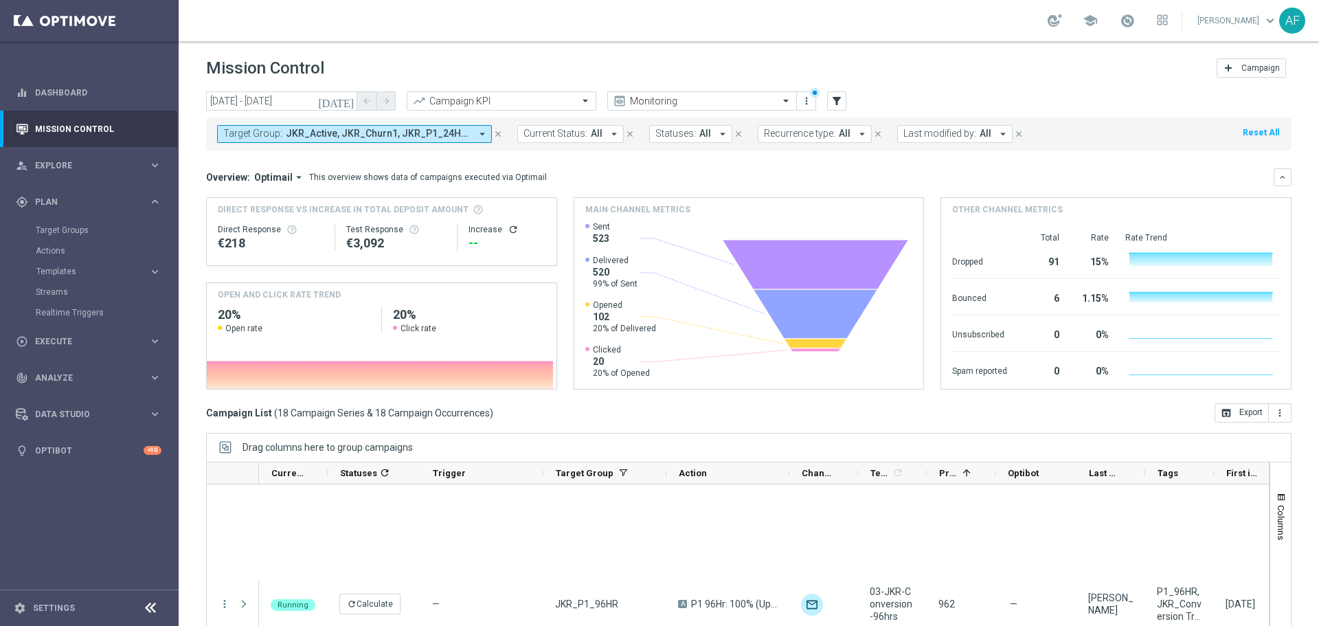 The image size is (1319, 626). Describe the element at coordinates (294, 315) in the screenshot. I see `h2: 20%` at that location.